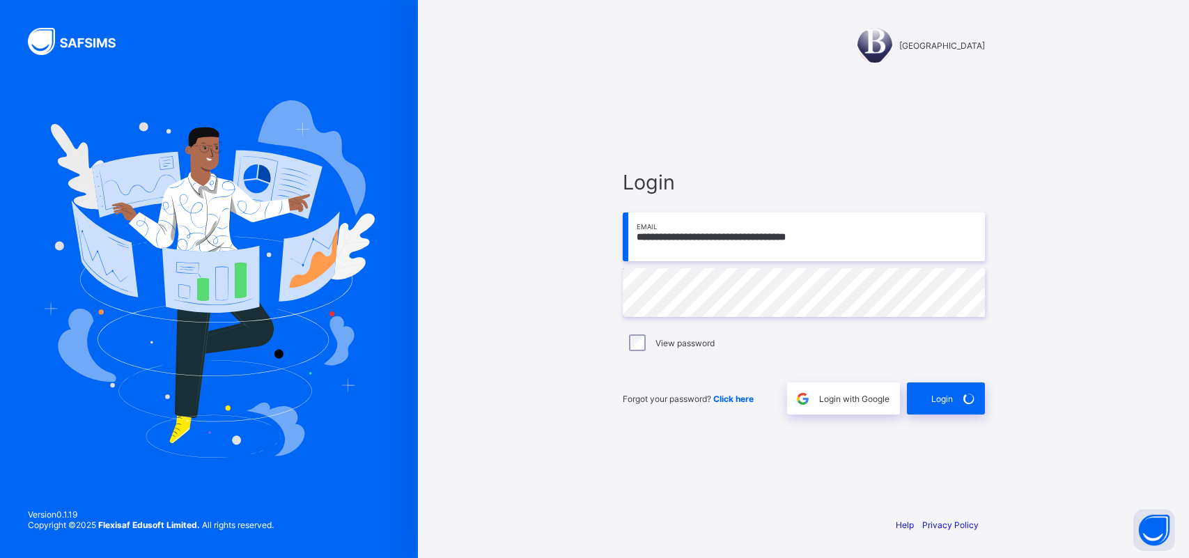 The height and width of the screenshot is (558, 1189). What do you see at coordinates (950, 524) in the screenshot?
I see `a: Privacy Policy` at bounding box center [950, 524].